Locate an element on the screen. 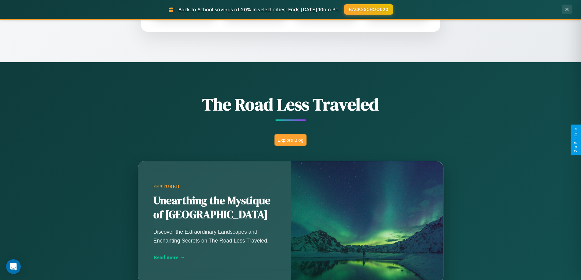  button: BACK2SCHOOL20 is located at coordinates (368, 9).